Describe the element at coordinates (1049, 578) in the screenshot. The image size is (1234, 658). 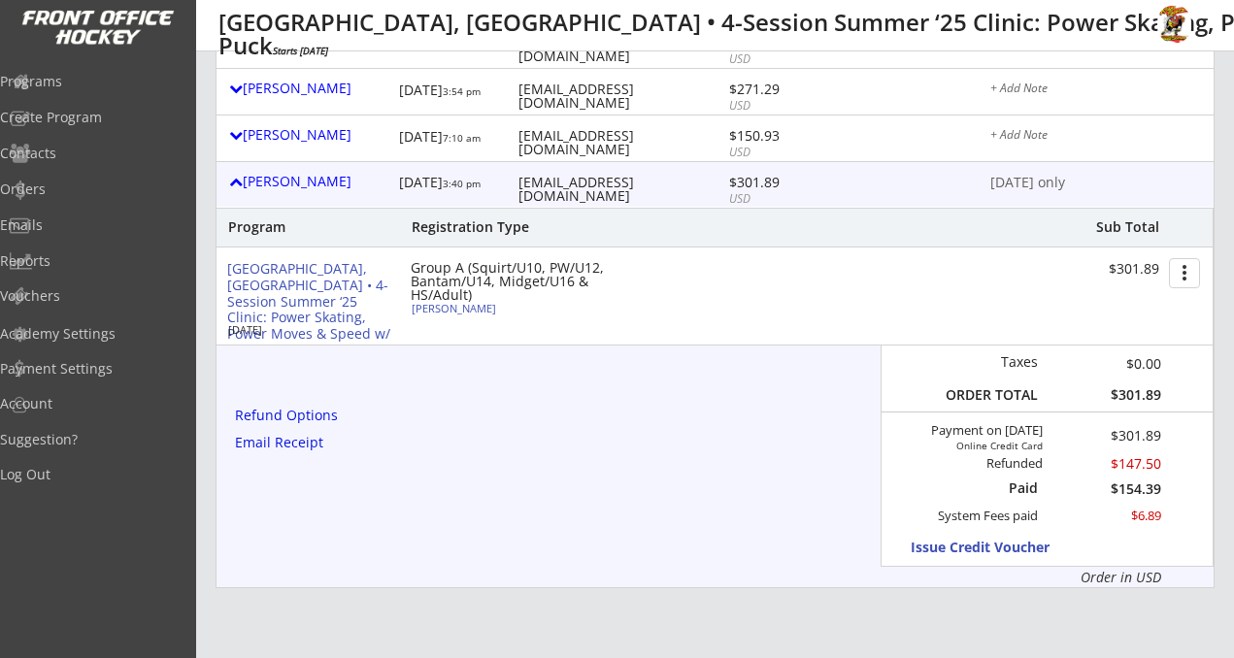
I see `div: Order in USD` at that location.